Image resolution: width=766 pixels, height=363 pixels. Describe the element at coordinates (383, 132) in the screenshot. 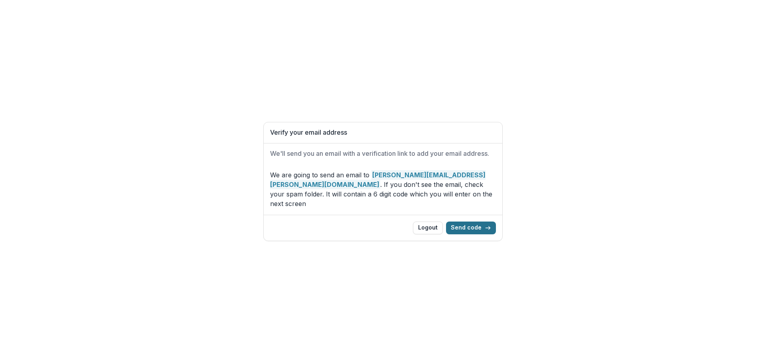

I see `h1: Verify your email address` at that location.